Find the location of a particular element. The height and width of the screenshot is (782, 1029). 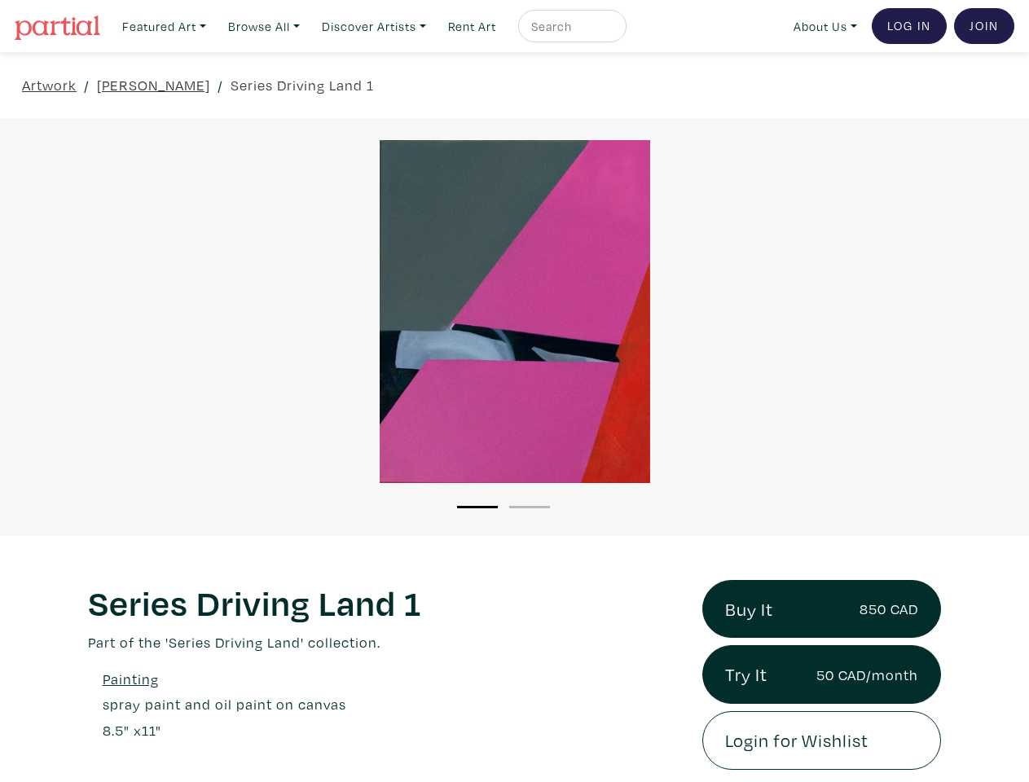

u: Painting is located at coordinates (130, 679).